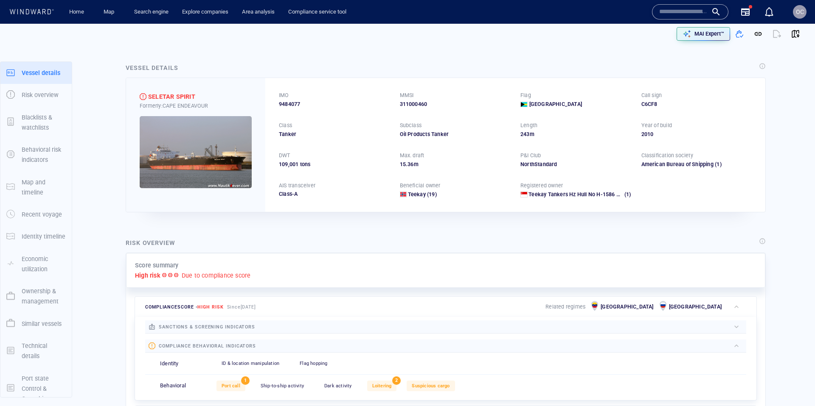 The height and width of the screenshot is (406, 815). I want to click on button: Map and timeline, so click(36, 188).